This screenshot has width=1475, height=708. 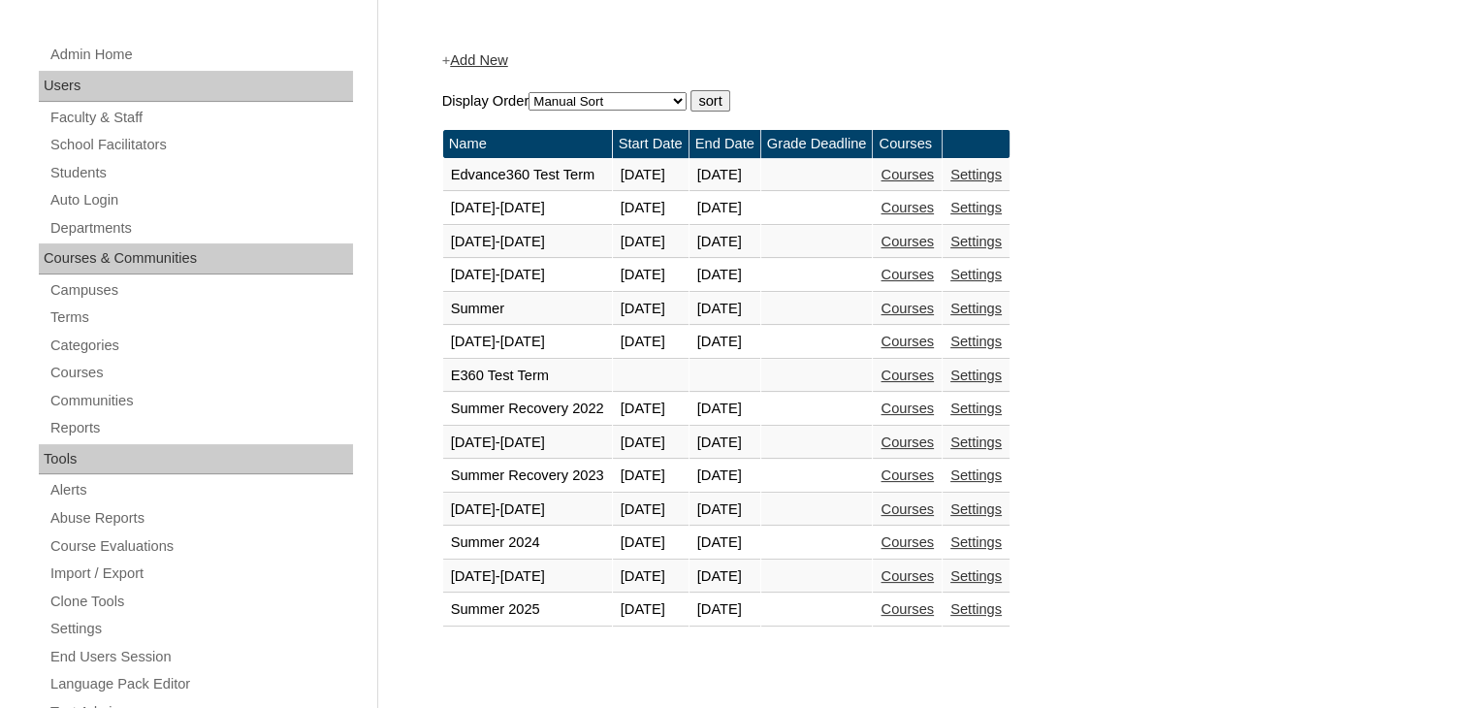 What do you see at coordinates (527, 543) in the screenshot?
I see `td: Summer 2024` at bounding box center [527, 543].